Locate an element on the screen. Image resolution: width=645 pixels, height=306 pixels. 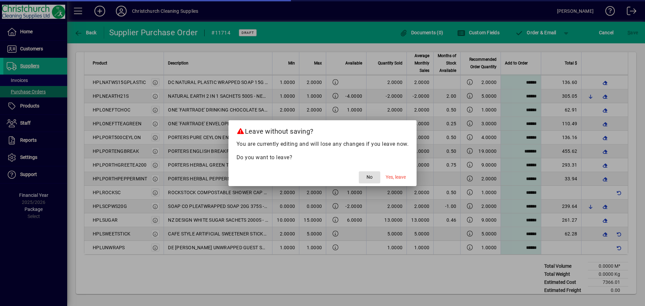
h2: Leave without saving? is located at coordinates (323, 130).